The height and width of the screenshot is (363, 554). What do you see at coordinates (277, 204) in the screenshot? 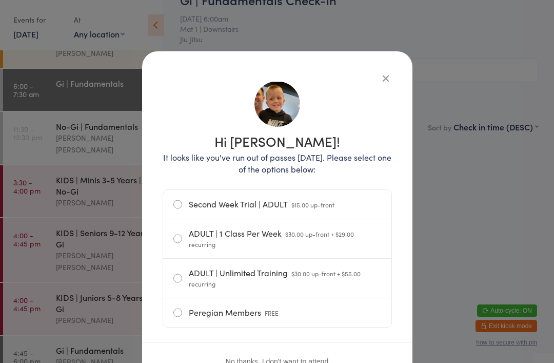
I see `label: Second Week Trial | ADULT` at bounding box center [277, 204].